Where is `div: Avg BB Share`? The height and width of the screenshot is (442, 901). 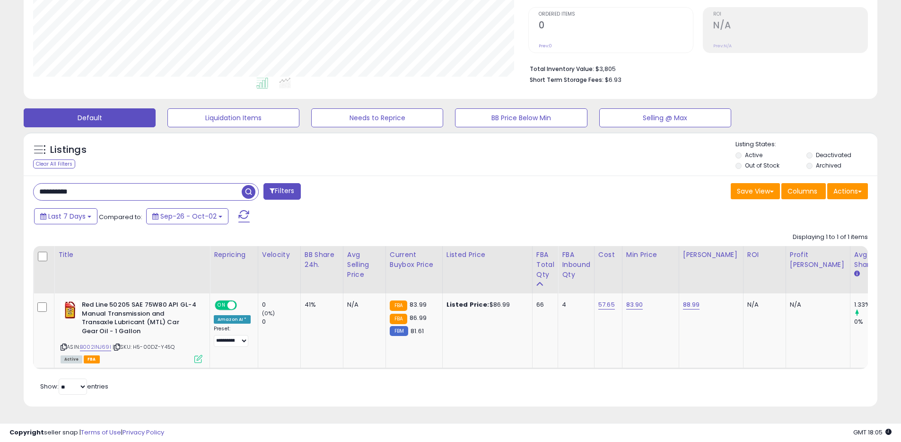 div: Avg BB Share is located at coordinates (871, 260).